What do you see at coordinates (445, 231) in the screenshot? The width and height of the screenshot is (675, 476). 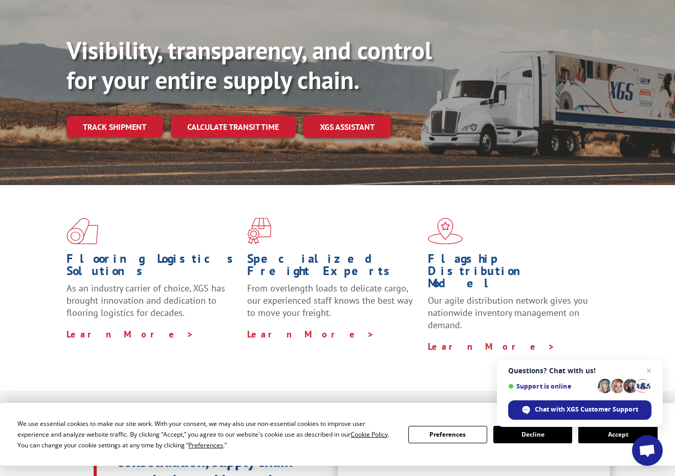 I see `img: xgs-icon-flagship-distribution-model-red` at bounding box center [445, 231].